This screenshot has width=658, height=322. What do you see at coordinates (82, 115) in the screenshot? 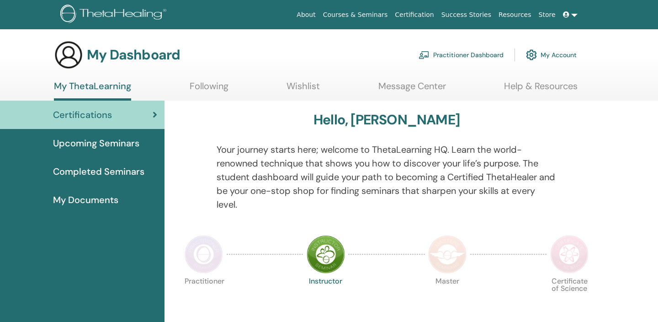
I see `span: Certifications` at bounding box center [82, 115].